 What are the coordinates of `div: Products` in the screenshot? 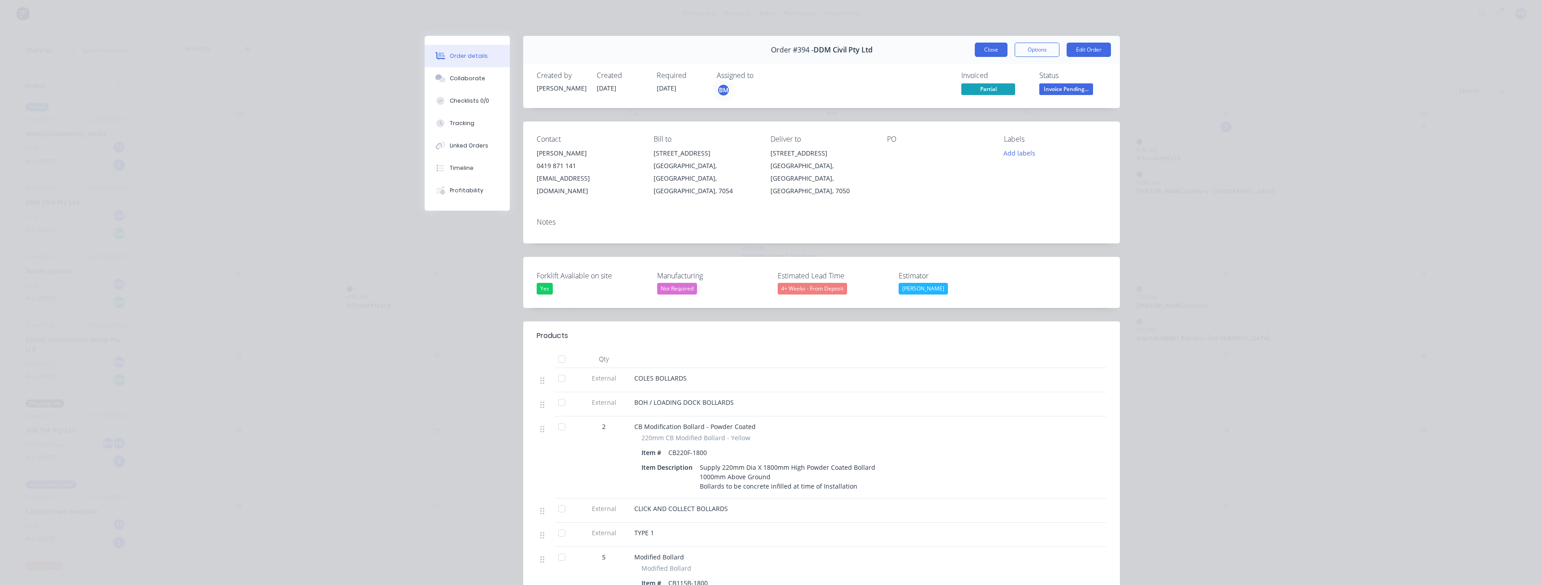 It's located at (552, 336).